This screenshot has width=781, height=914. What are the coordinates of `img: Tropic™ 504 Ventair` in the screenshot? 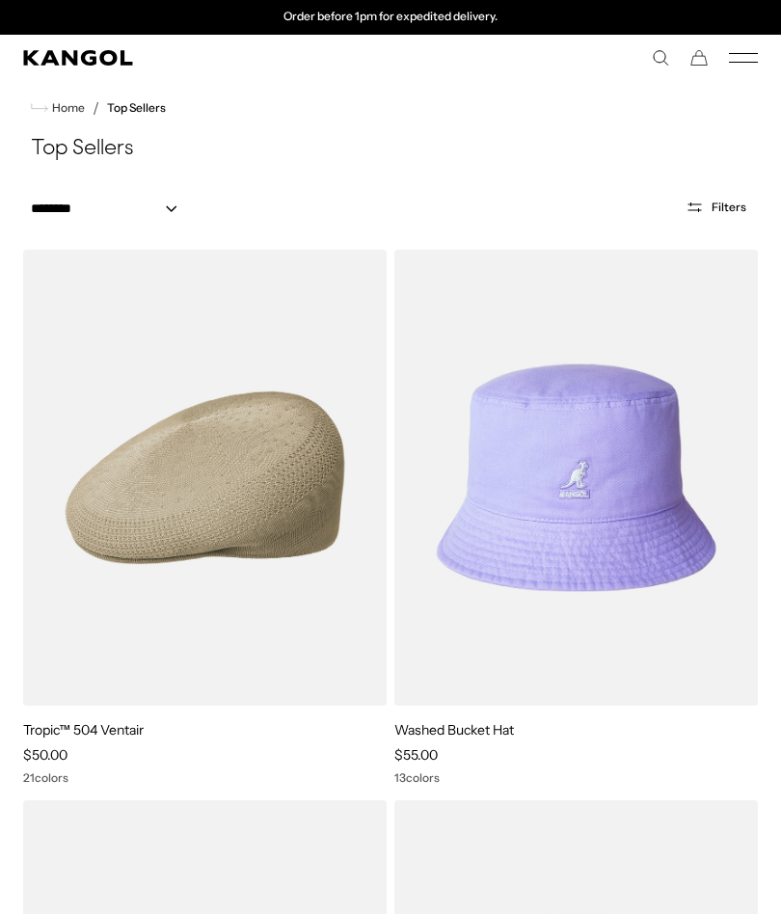 It's located at (204, 477).